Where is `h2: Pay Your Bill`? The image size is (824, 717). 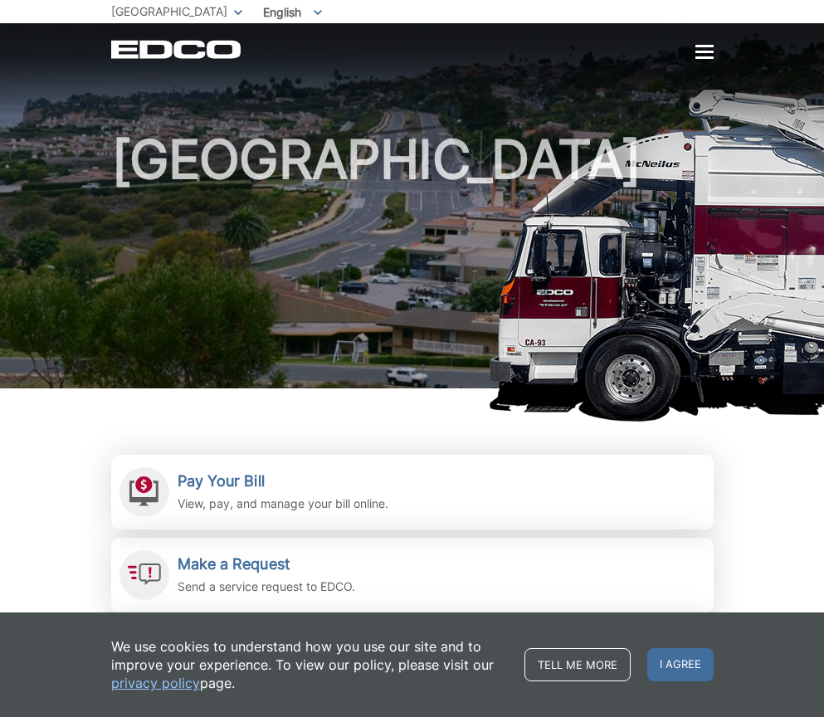
h2: Pay Your Bill is located at coordinates (283, 481).